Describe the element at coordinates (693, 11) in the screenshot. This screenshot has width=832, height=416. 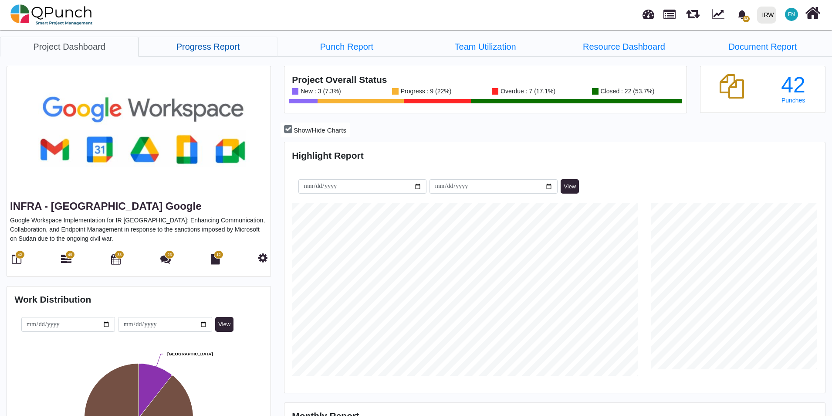
I see `span: Releases` at that location.